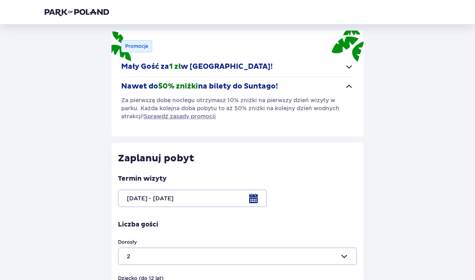 The height and width of the screenshot is (280, 475). Describe the element at coordinates (77, 12) in the screenshot. I see `img: Park of Poland logo` at that location.